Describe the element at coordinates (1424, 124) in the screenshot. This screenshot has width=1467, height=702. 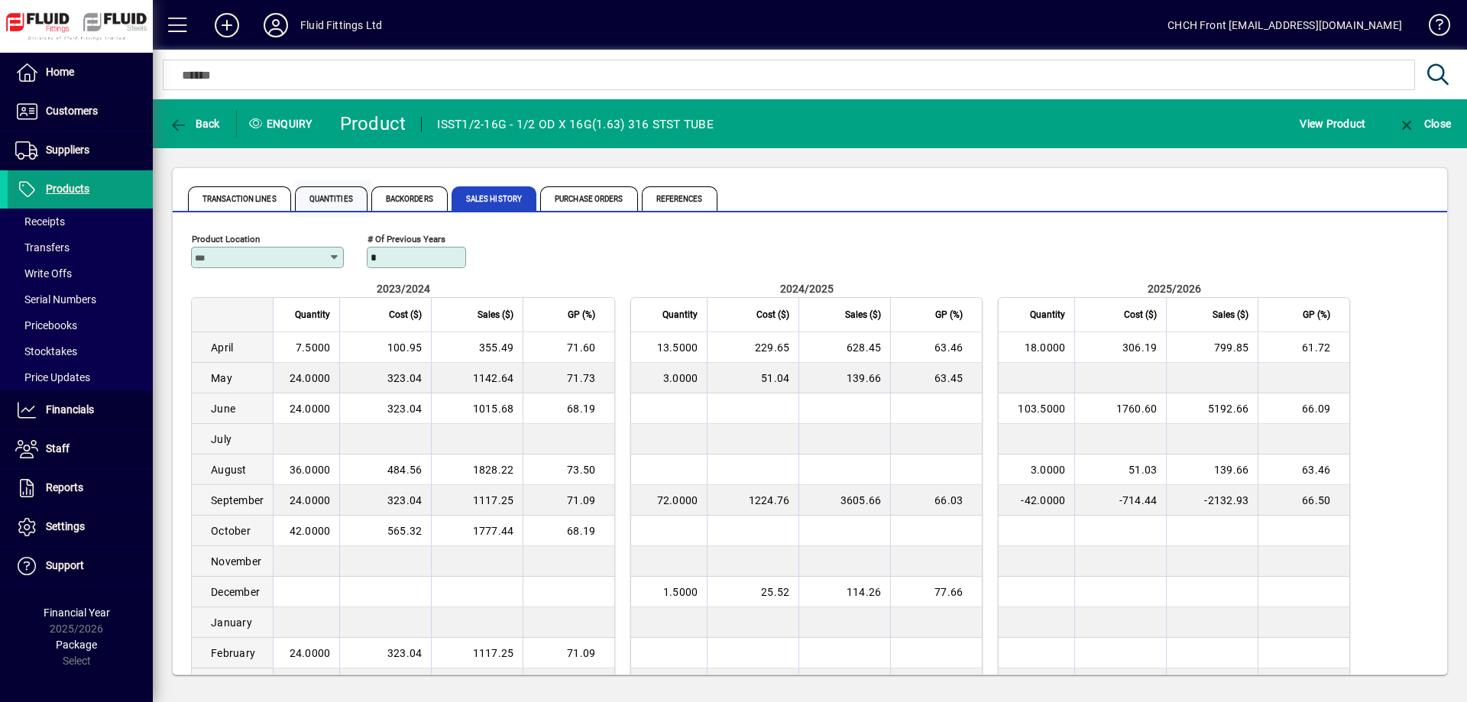
I see `span: Close` at that location.